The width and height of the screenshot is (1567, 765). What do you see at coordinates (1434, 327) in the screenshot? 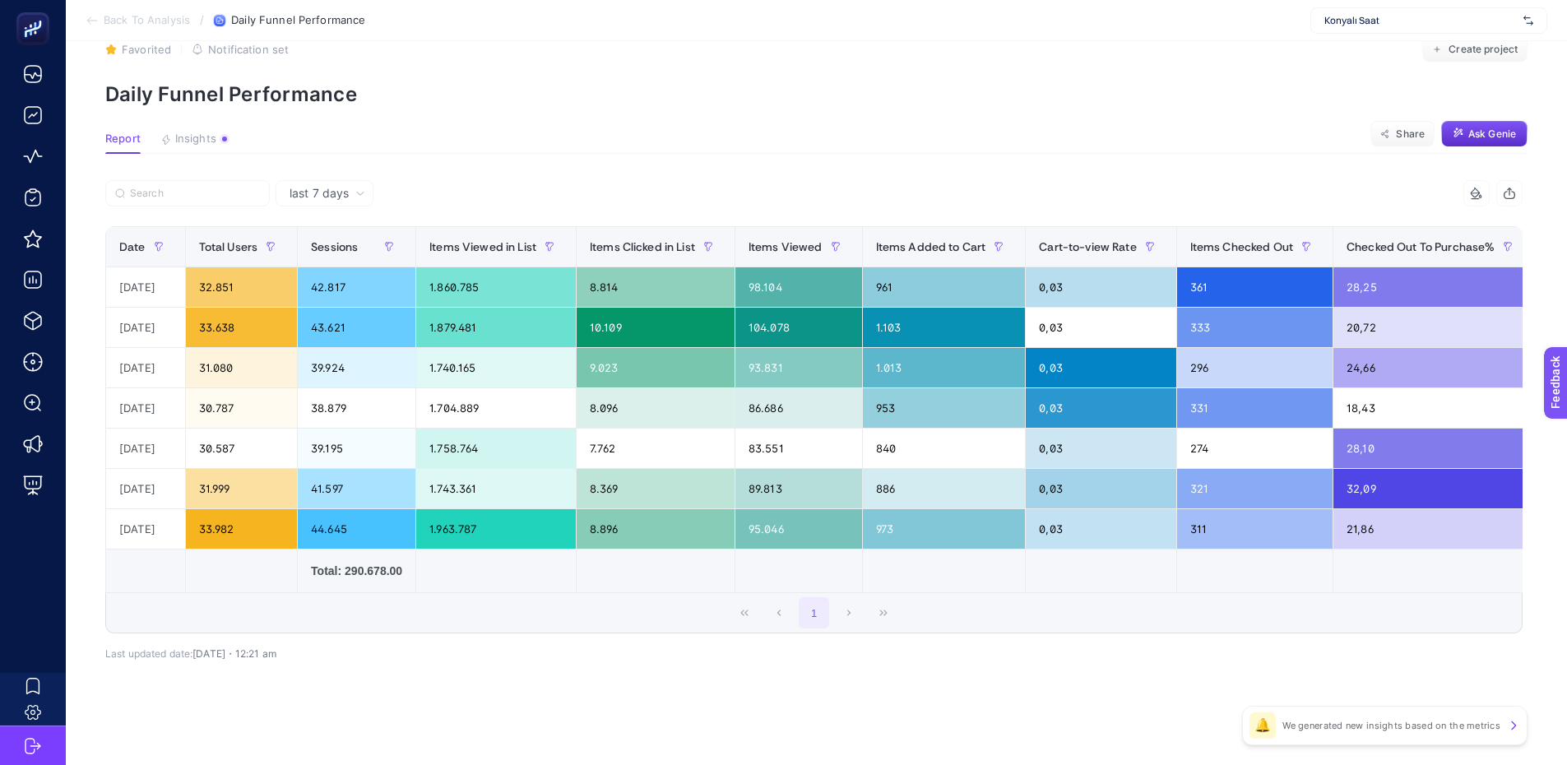
I see `div: 20,72` at bounding box center [1434, 327].